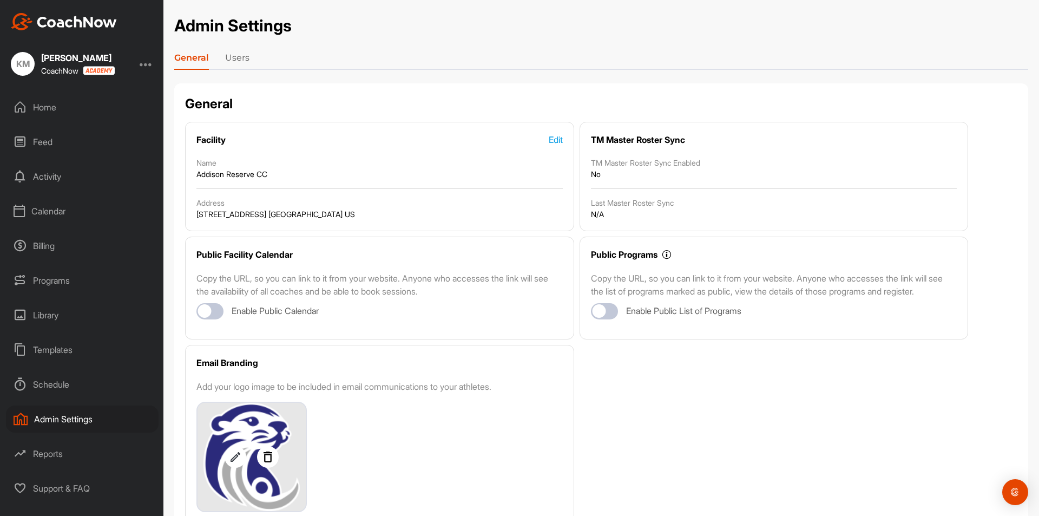 The width and height of the screenshot is (1039, 516). I want to click on a: Users, so click(237, 60).